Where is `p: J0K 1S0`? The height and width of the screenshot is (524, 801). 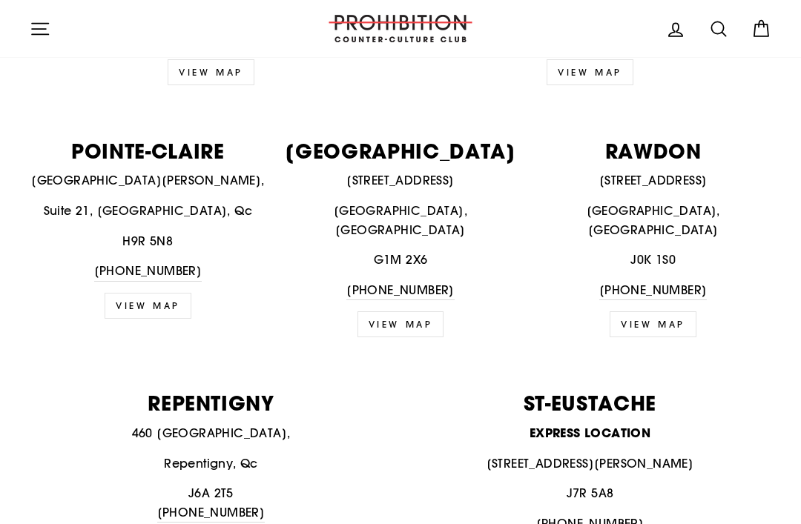
p: J0K 1S0 is located at coordinates (653, 260).